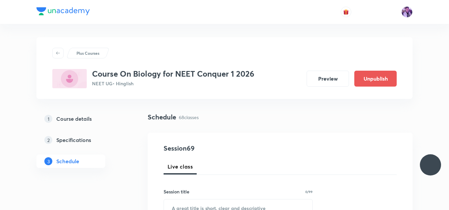  Describe the element at coordinates (309, 192) in the screenshot. I see `p: 0/99` at that location.